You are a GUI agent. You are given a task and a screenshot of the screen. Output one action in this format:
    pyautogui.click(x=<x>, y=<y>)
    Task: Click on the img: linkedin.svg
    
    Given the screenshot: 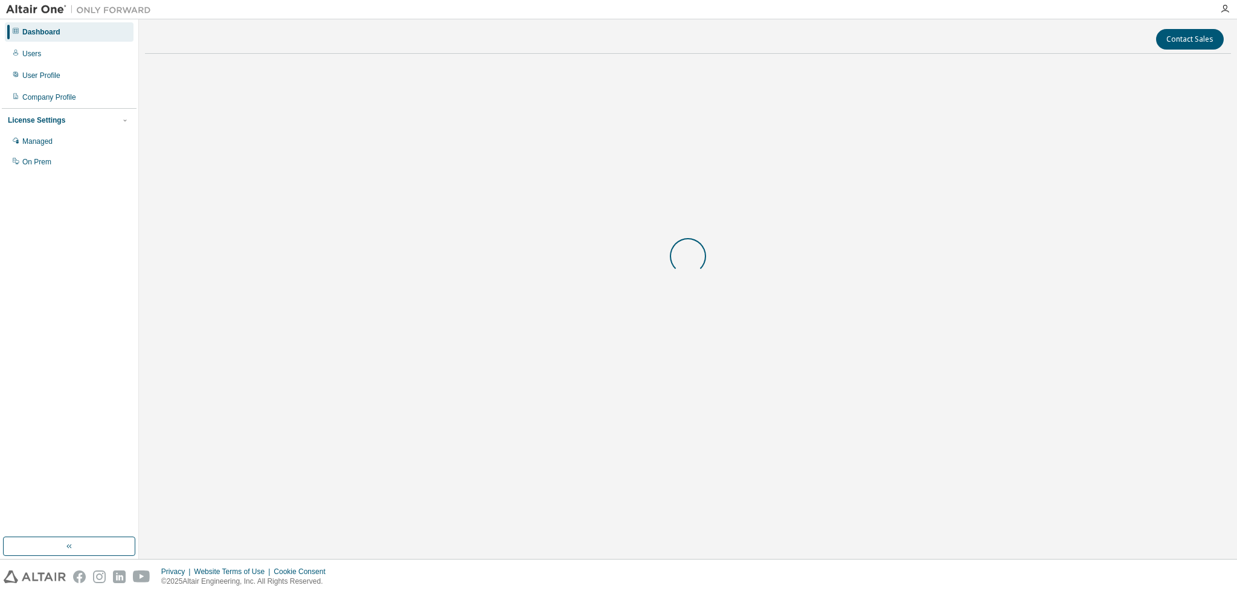 What is the action you would take?
    pyautogui.click(x=119, y=576)
    